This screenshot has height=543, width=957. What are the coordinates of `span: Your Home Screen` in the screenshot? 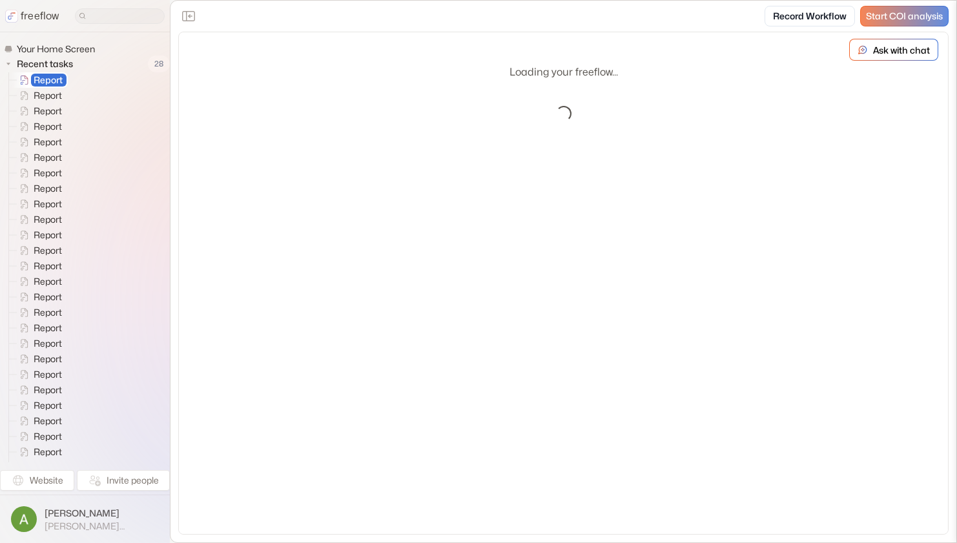 It's located at (56, 49).